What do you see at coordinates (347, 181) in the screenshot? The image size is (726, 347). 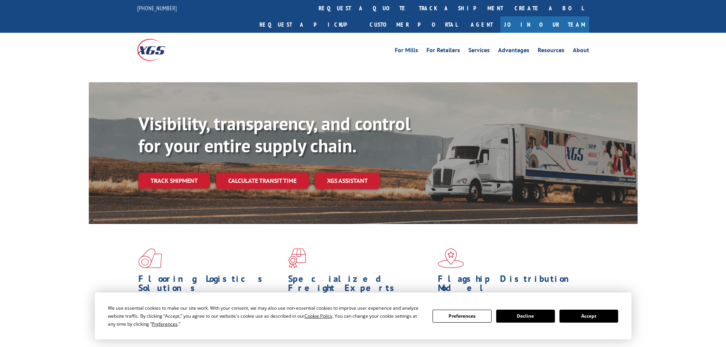 I see `a: XGS ASSISTANT` at bounding box center [347, 181].